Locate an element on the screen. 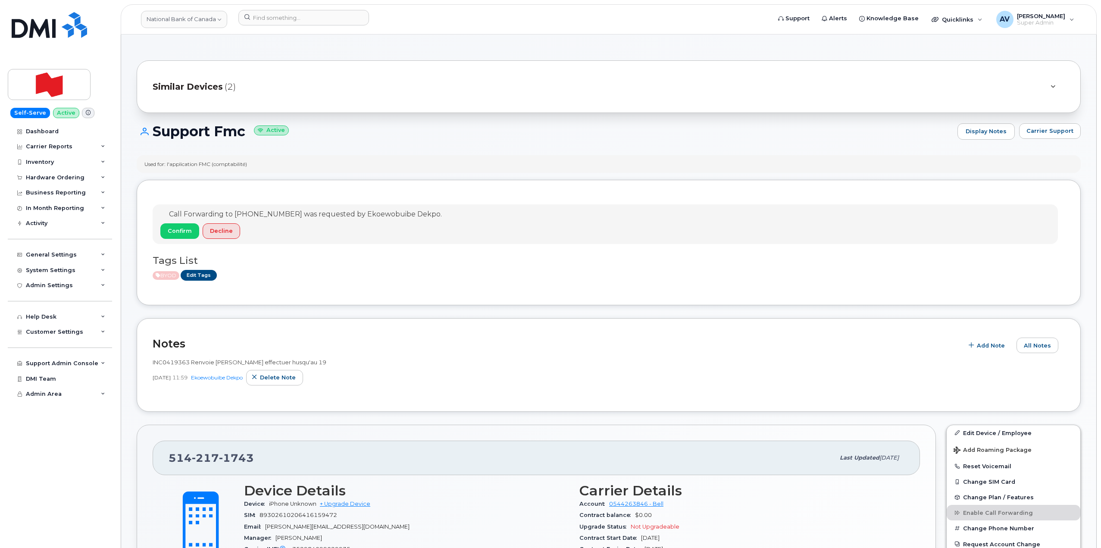 This screenshot has width=1101, height=548. button: Change SIM Card is located at coordinates (1013, 481).